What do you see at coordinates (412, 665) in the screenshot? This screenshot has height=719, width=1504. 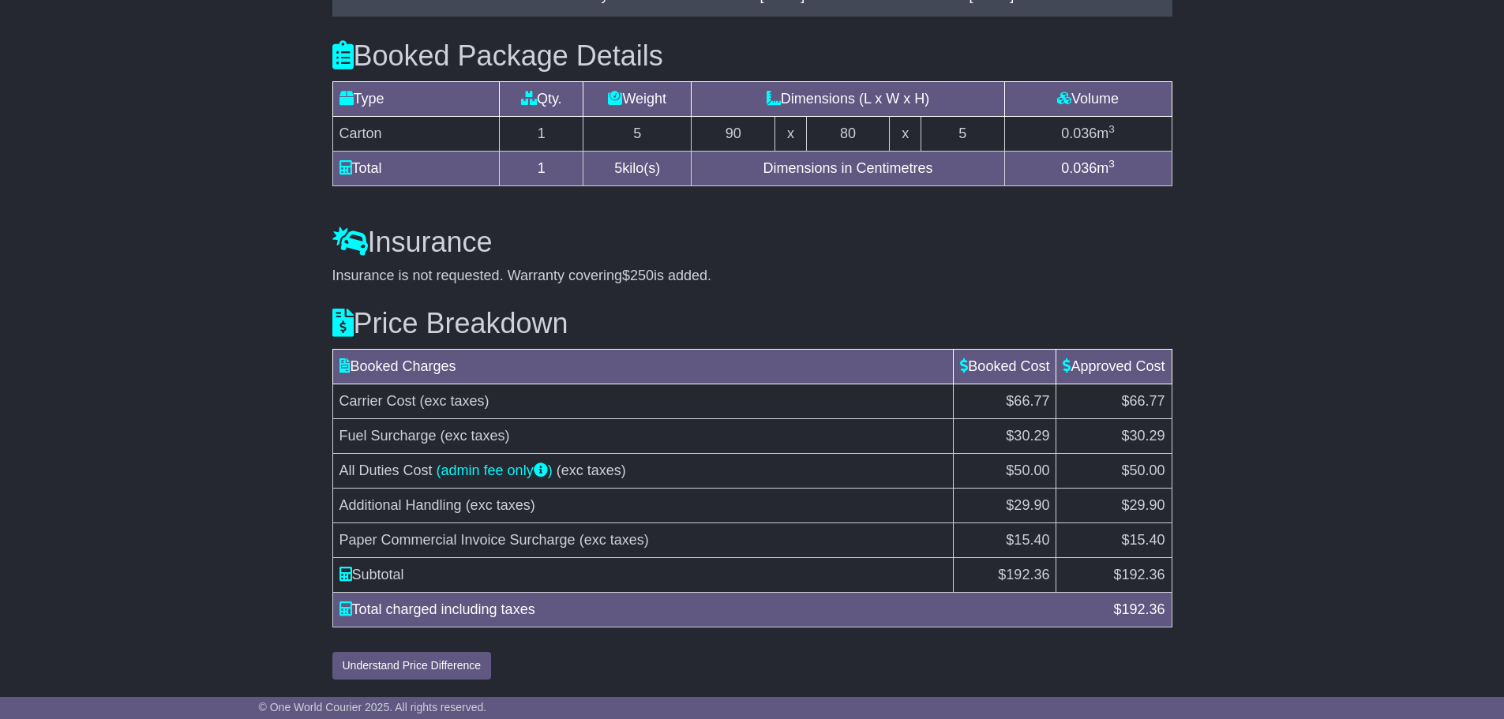 I see `button: Understand Price Difference` at bounding box center [412, 665].